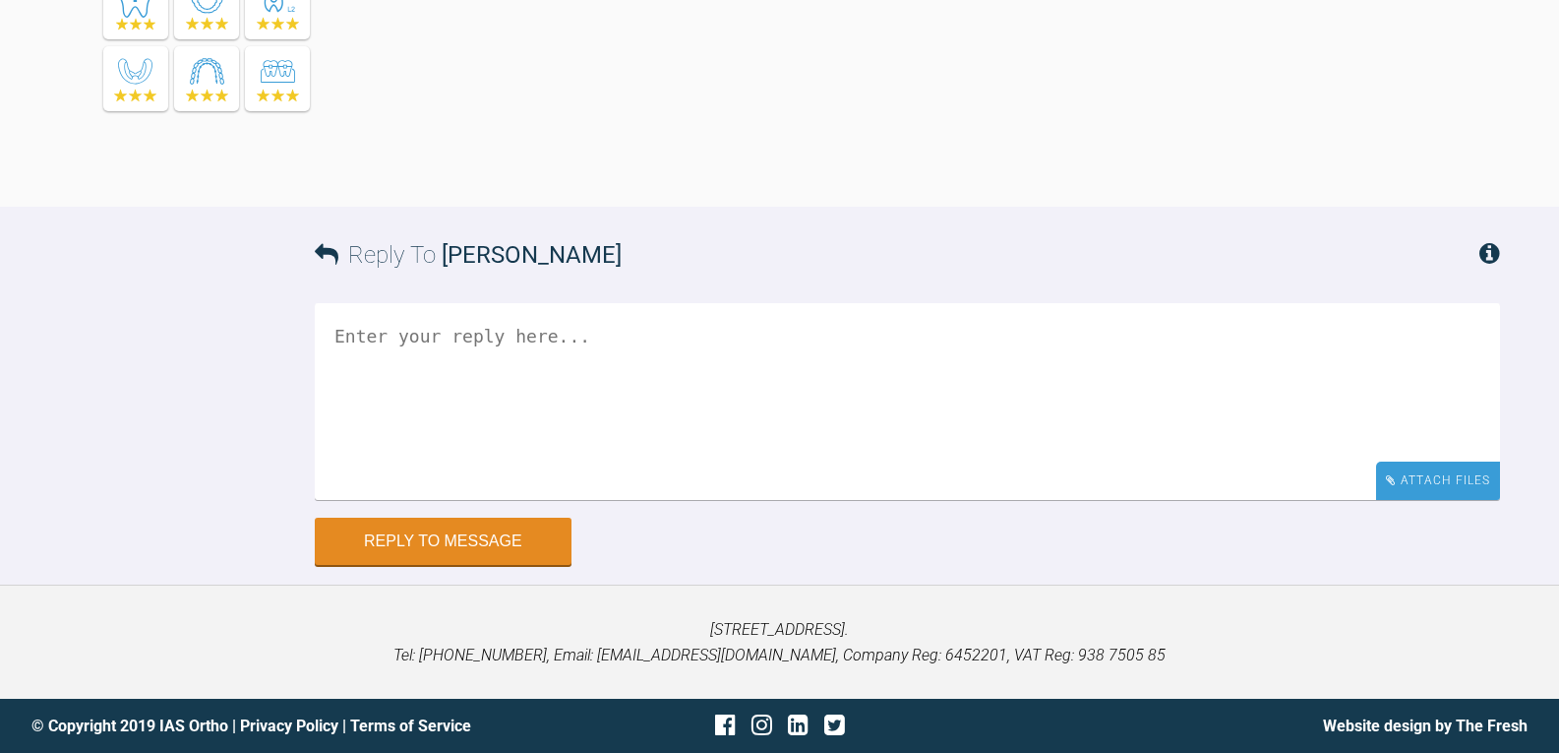 This screenshot has width=1559, height=753. I want to click on h3: Reply To, so click(468, 255).